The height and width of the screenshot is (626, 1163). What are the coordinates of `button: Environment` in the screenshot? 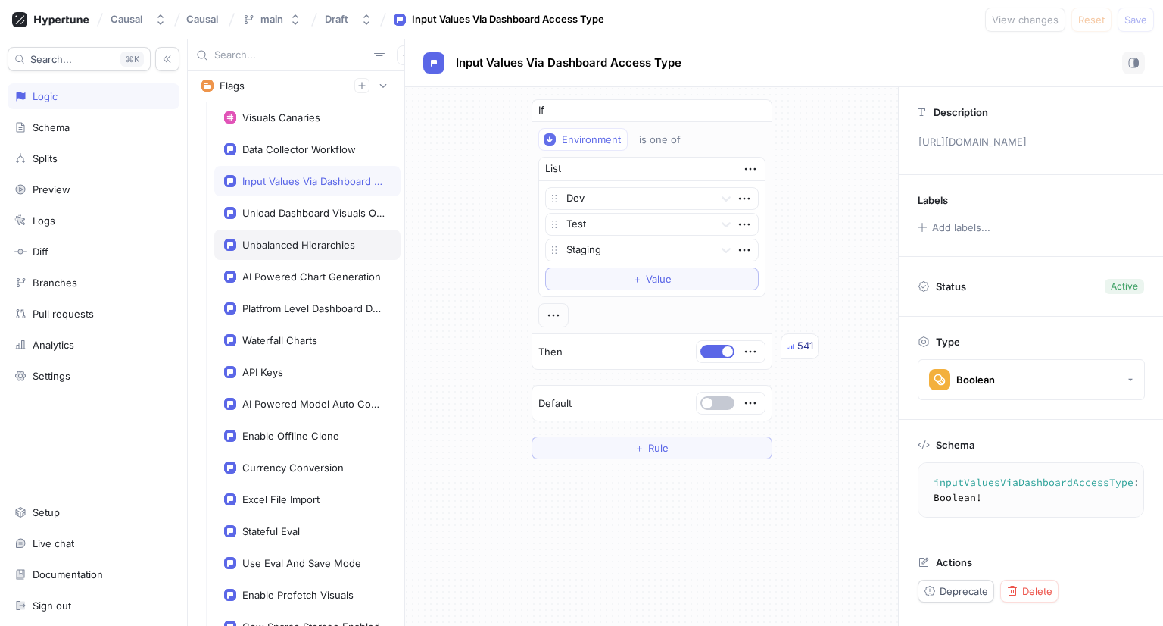 It's located at (583, 139).